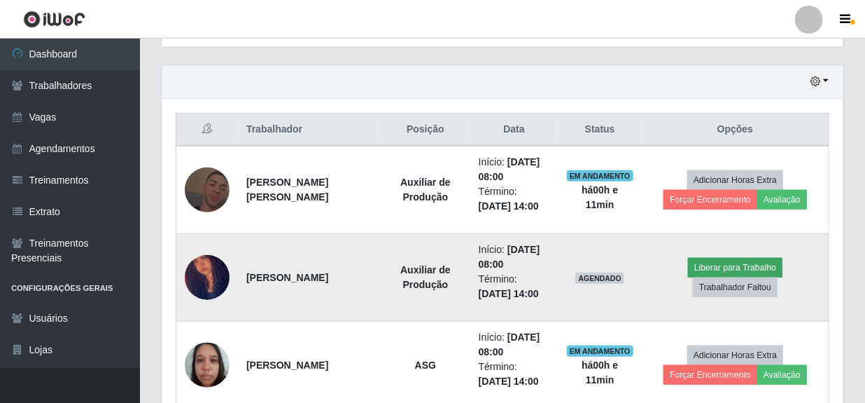 The height and width of the screenshot is (403, 865). Describe the element at coordinates (426, 365) in the screenshot. I see `strong: ASG` at that location.